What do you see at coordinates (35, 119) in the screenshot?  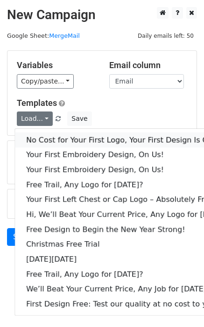 I see `a: Load...` at bounding box center [35, 119].